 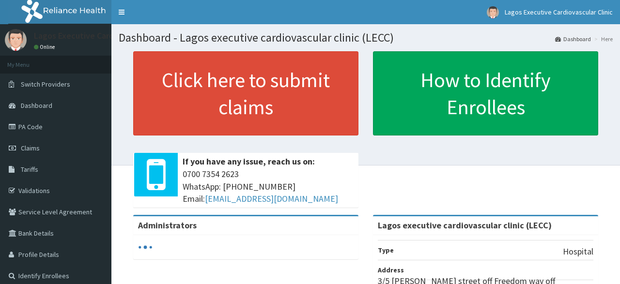 I want to click on span: Tariffs, so click(x=30, y=169).